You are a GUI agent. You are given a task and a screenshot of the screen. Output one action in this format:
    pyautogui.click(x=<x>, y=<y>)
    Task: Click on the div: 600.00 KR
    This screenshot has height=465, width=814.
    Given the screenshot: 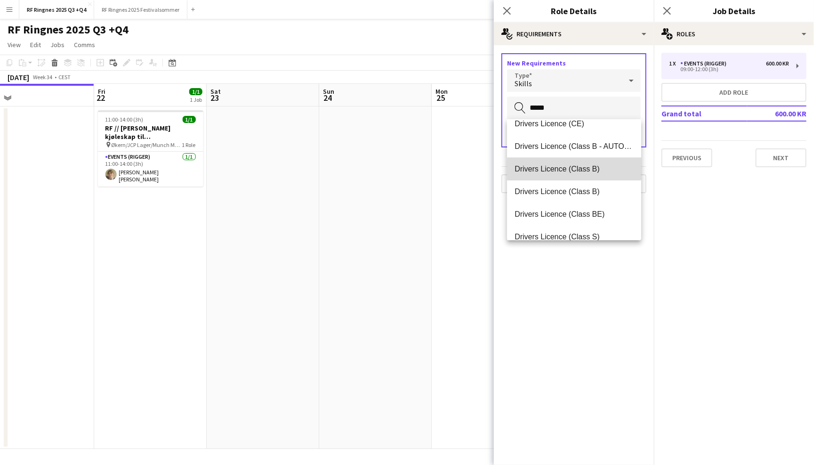 What is the action you would take?
    pyautogui.click(x=777, y=64)
    